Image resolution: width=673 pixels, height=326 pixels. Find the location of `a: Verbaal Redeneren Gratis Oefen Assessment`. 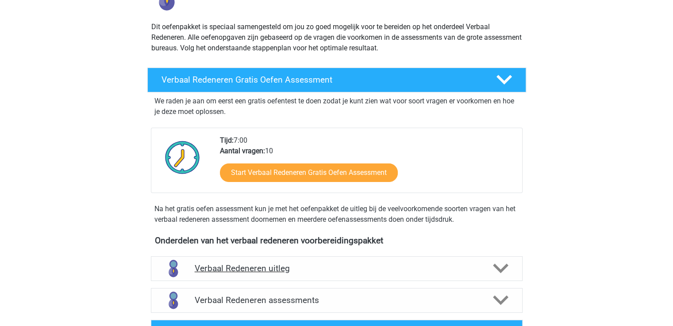

a: Verbaal Redeneren Gratis Oefen Assessment is located at coordinates (337, 80).